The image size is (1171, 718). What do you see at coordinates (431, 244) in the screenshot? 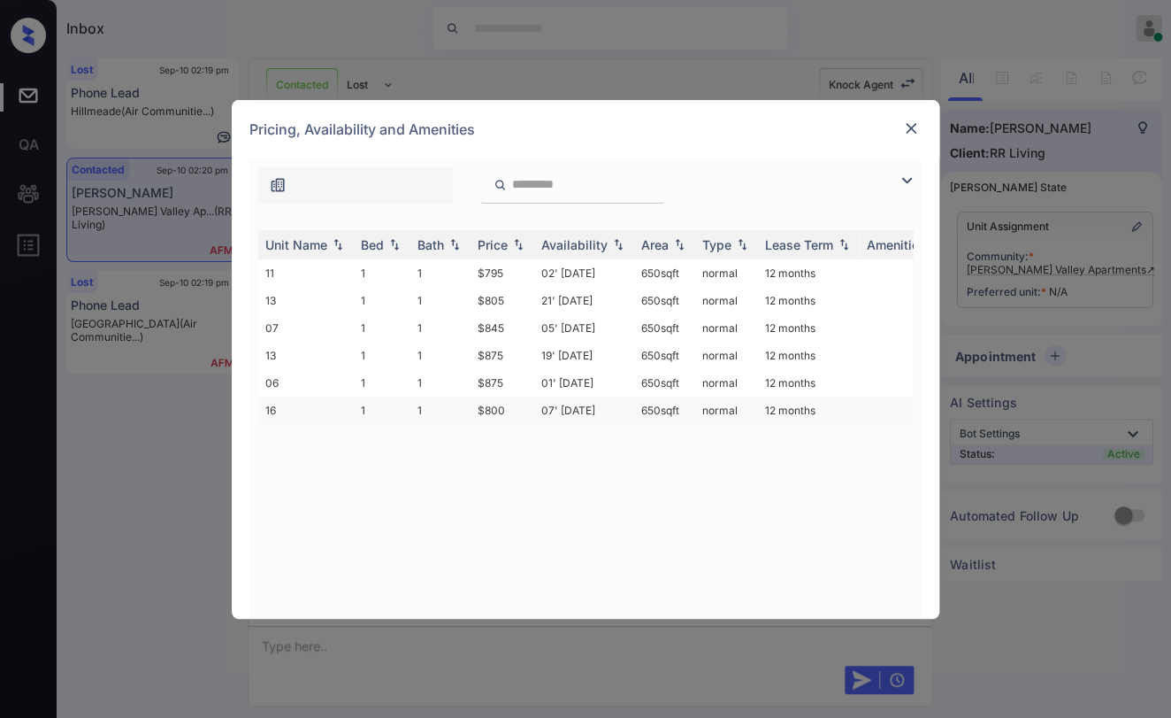
I see `div: Bath` at bounding box center [431, 244].